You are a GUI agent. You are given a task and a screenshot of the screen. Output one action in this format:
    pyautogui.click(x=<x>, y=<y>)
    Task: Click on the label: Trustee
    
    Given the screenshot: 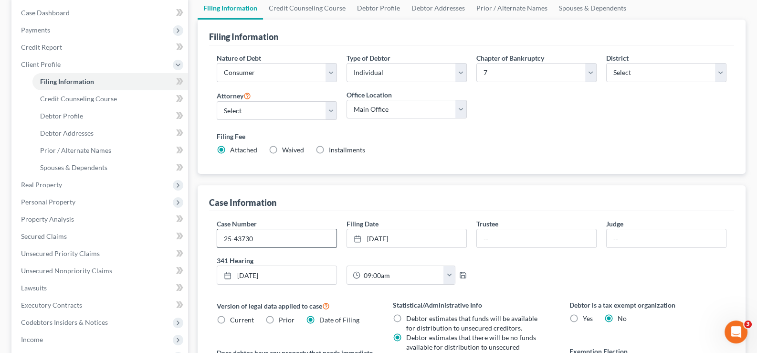 What is the action you would take?
    pyautogui.click(x=487, y=223)
    